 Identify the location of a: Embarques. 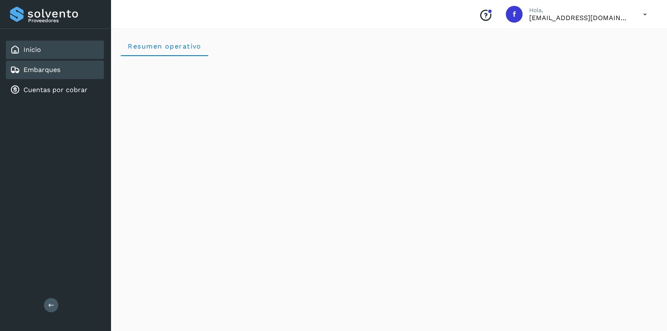
(42, 70).